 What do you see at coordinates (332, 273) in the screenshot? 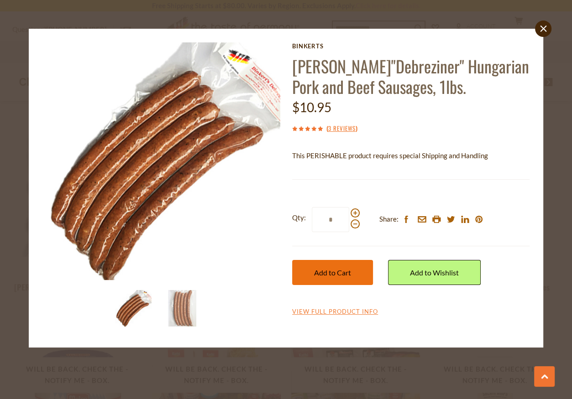
I see `span: Add to Cart` at bounding box center [332, 273].